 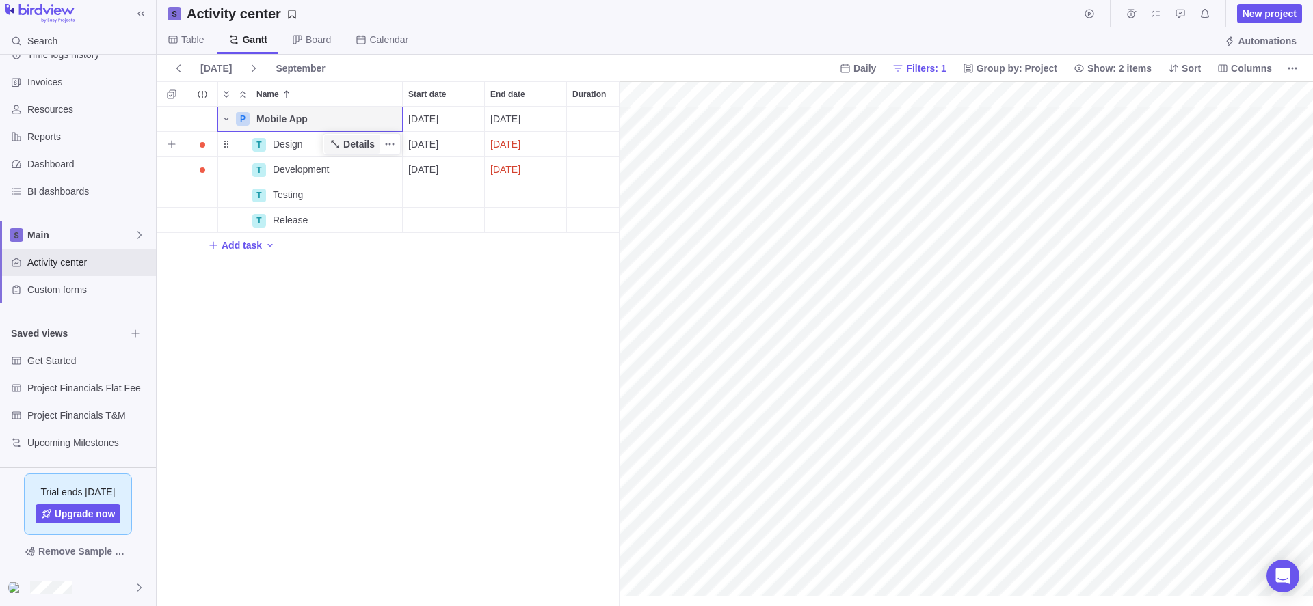 What do you see at coordinates (172, 144) in the screenshot?
I see `span: Add sub-activity` at bounding box center [172, 144].